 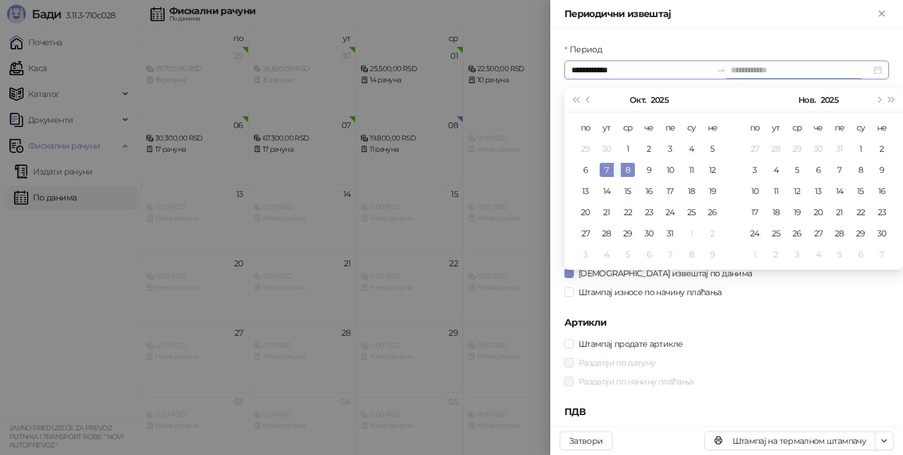 I want to click on td: 2025-11-18, so click(x=776, y=212).